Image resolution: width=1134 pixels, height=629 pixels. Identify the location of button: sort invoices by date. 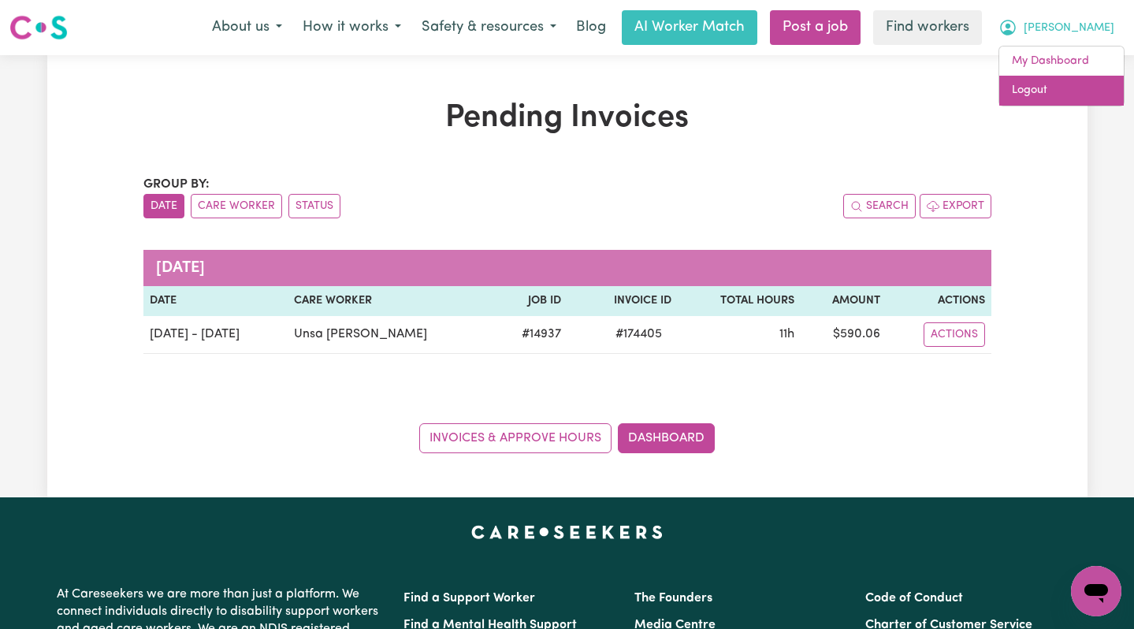
(164, 206).